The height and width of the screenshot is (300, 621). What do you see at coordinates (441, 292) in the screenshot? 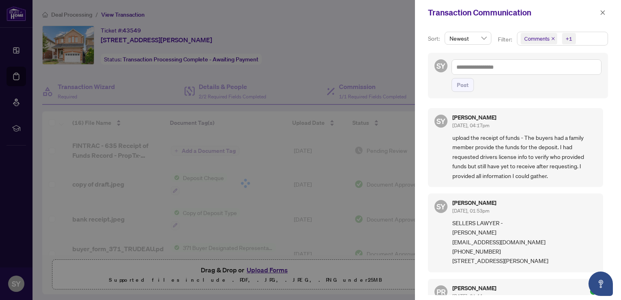
I see `span: PR` at bounding box center [441, 292].